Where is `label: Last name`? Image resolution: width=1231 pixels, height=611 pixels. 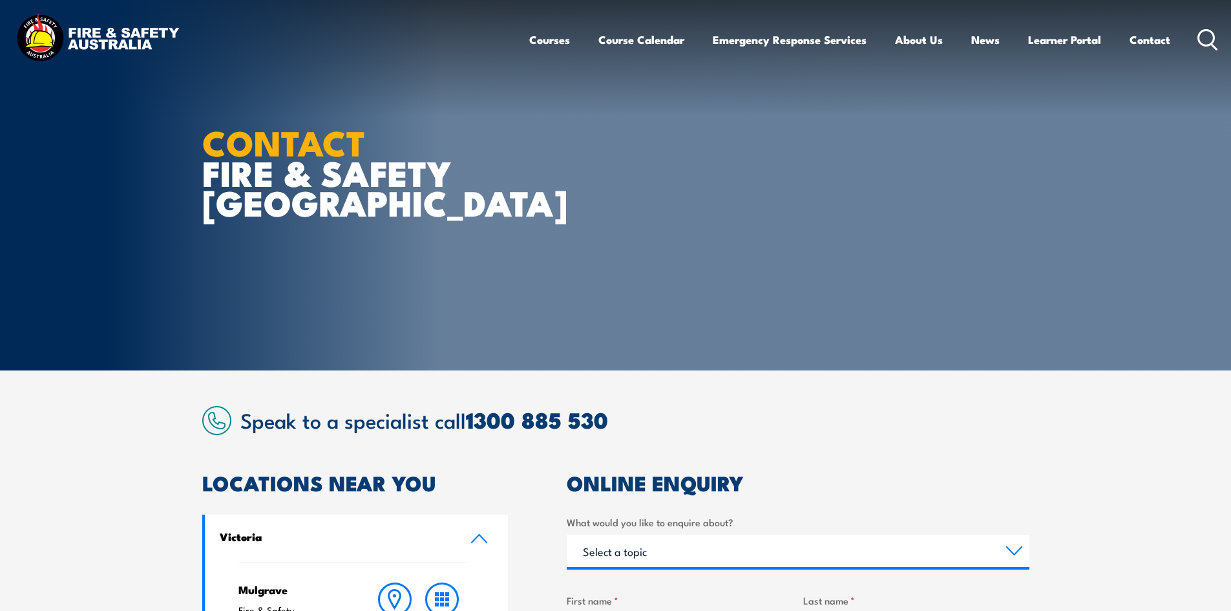 label: Last name is located at coordinates (916, 600).